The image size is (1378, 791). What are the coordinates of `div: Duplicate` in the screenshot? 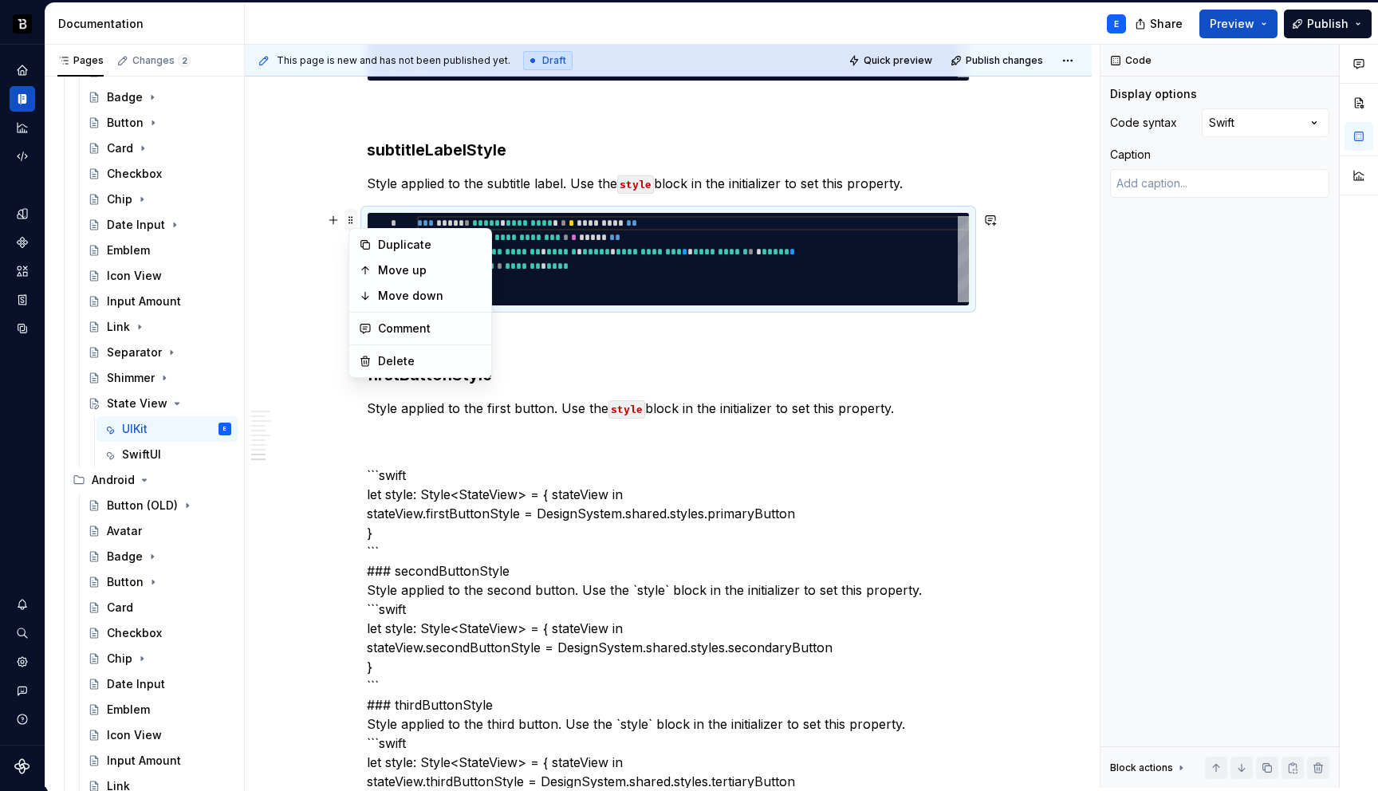 It's located at (430, 245).